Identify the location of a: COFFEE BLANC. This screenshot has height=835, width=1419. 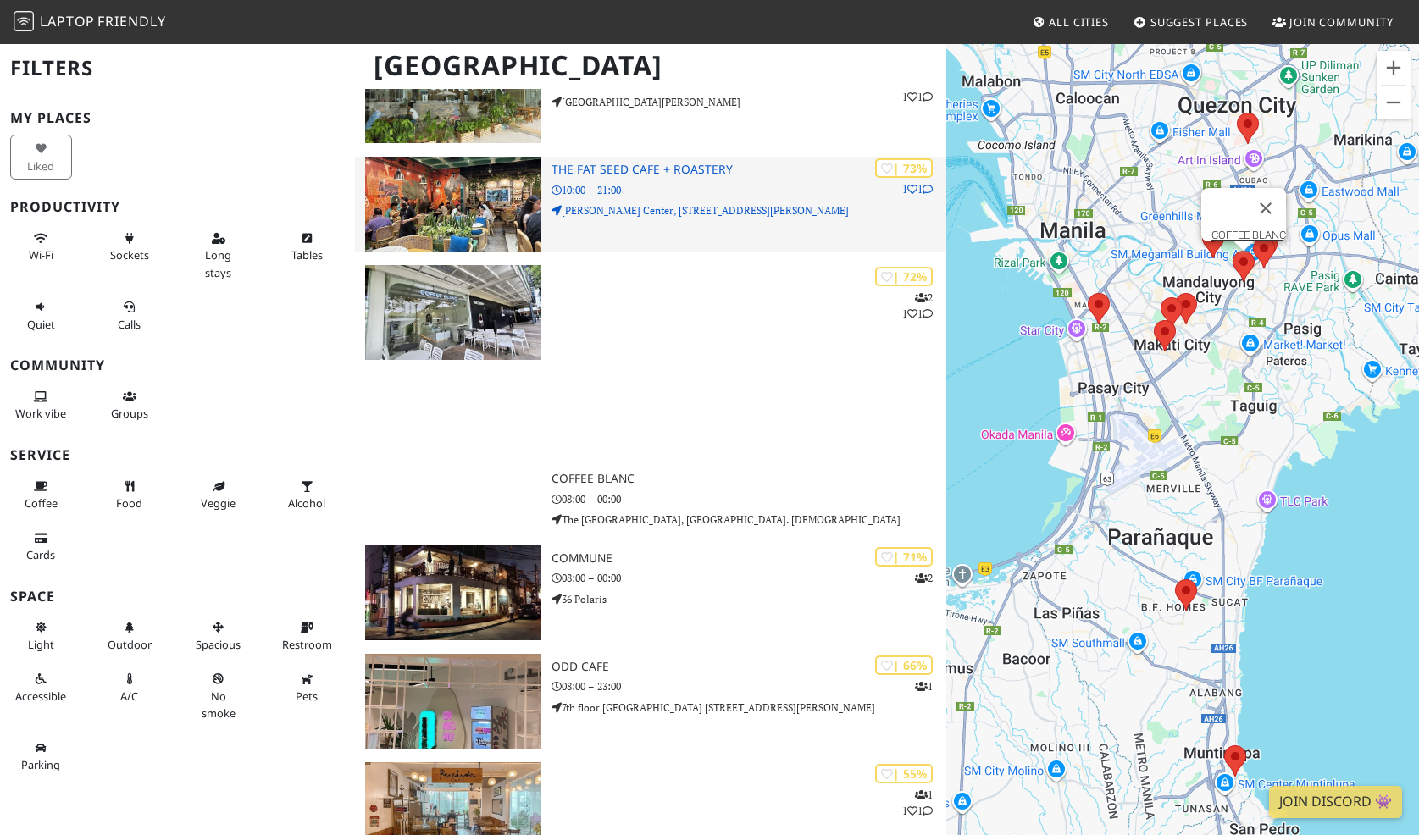
(1249, 235).